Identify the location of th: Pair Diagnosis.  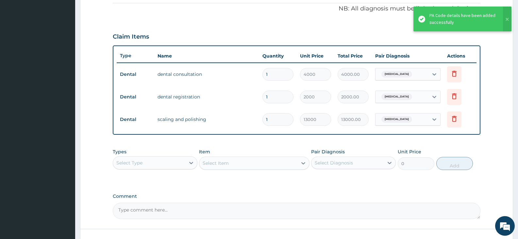
(408, 56).